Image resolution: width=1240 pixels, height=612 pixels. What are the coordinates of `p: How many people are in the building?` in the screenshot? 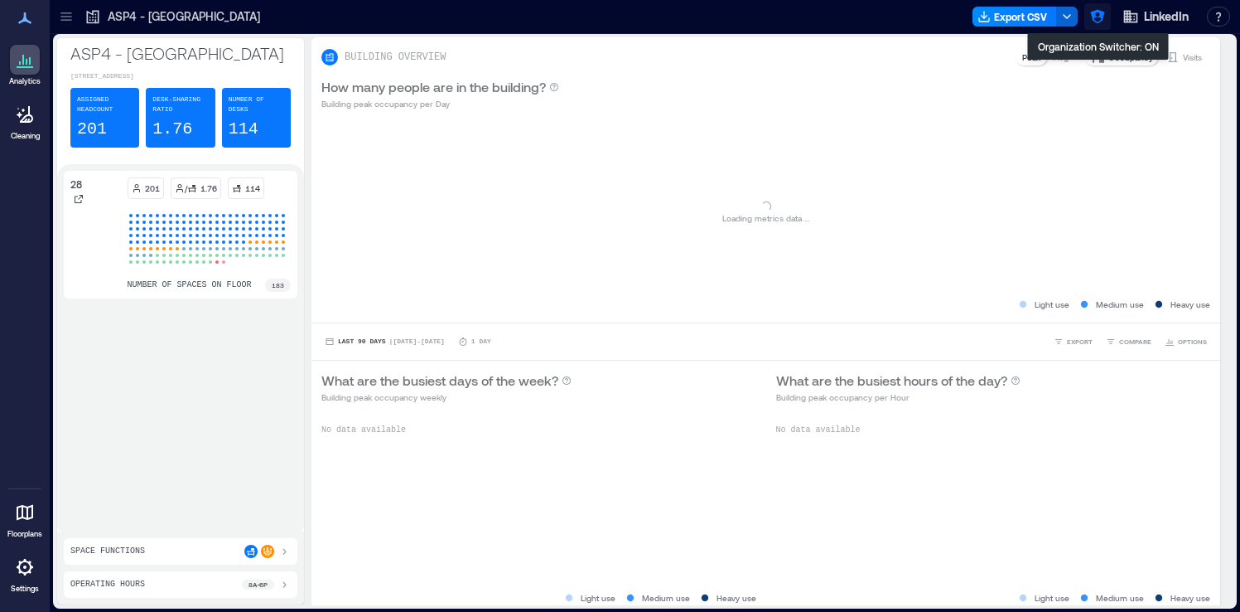 It's located at (433, 87).